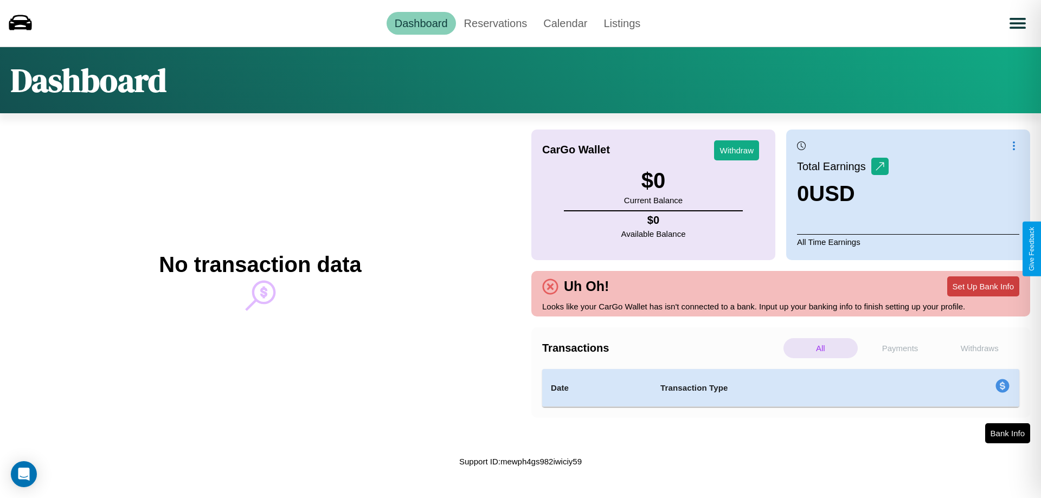  Describe the element at coordinates (1018, 23) in the screenshot. I see `button: Open menu` at that location.